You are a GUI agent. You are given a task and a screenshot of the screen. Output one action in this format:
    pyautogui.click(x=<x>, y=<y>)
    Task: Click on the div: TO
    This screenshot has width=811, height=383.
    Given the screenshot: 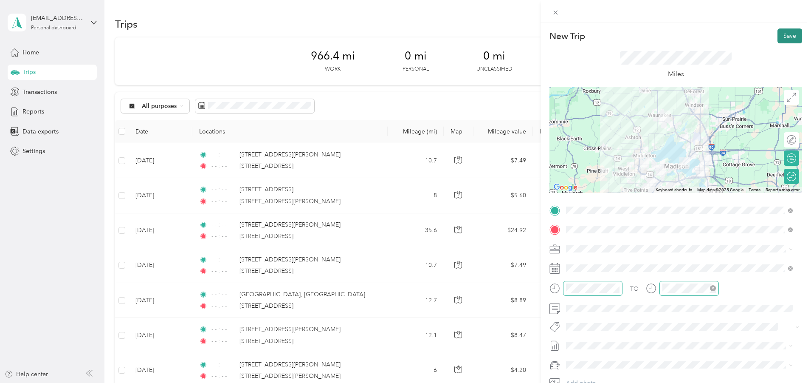 What is the action you would take?
    pyautogui.click(x=635, y=288)
    